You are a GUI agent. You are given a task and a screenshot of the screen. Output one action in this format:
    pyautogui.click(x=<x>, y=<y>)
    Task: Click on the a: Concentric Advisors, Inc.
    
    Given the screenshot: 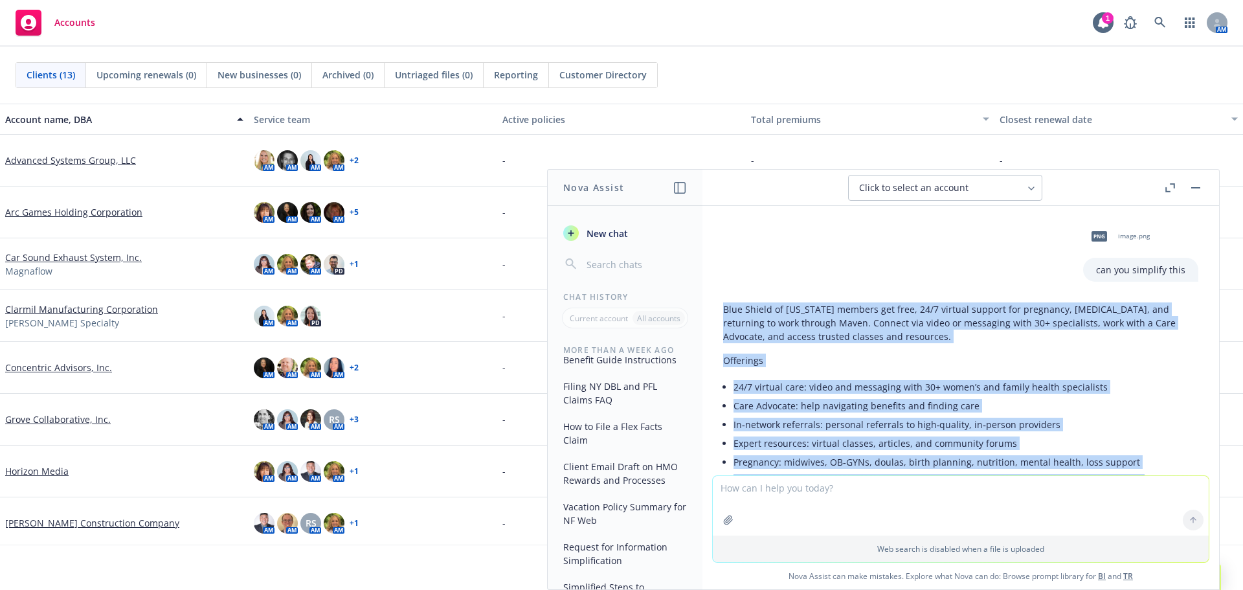 What is the action you would take?
    pyautogui.click(x=58, y=367)
    